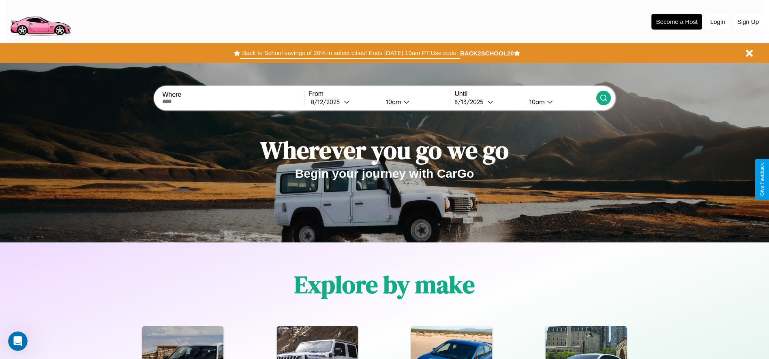 This screenshot has width=769, height=359. I want to click on button: Sign Up, so click(748, 21).